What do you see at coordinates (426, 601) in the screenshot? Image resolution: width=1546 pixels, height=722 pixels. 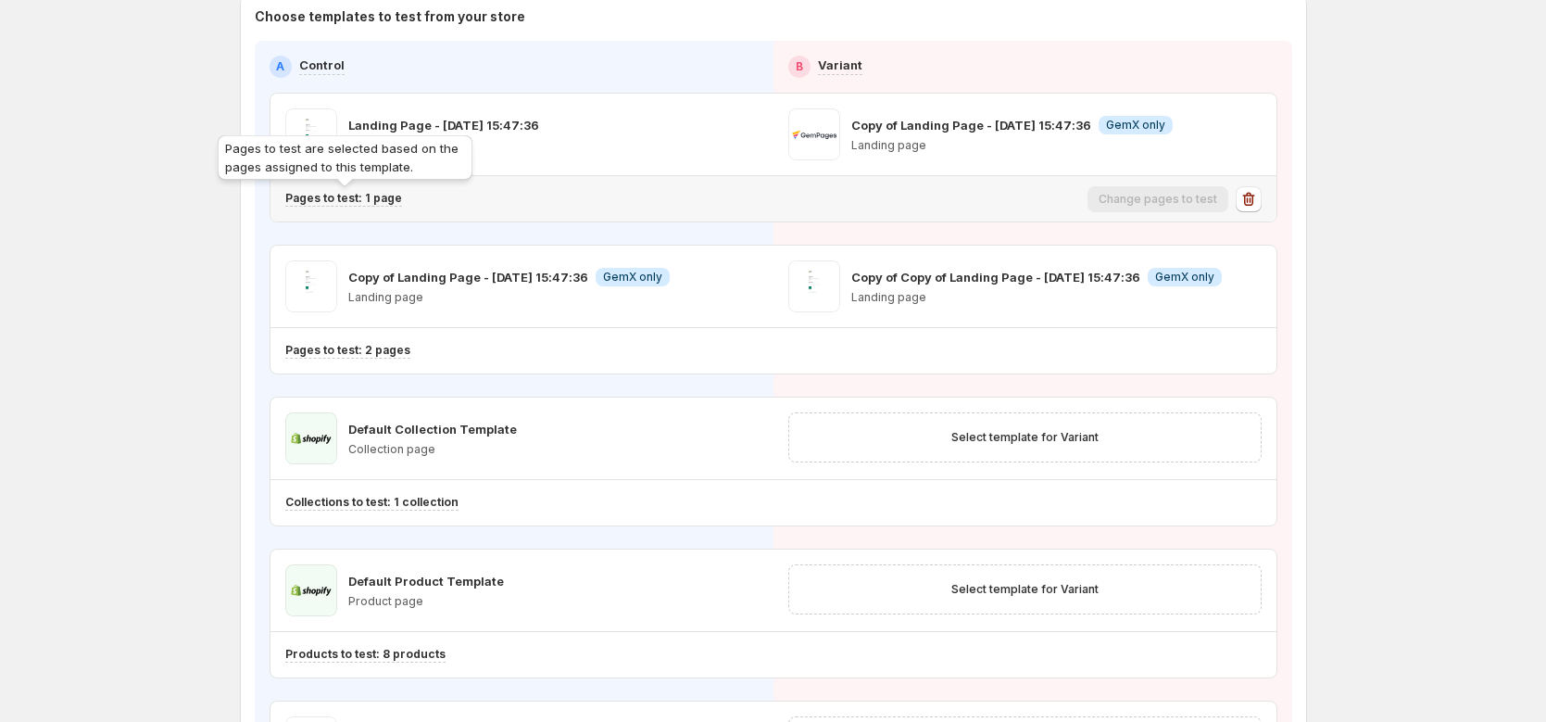 I see `p: Product page` at bounding box center [426, 601].